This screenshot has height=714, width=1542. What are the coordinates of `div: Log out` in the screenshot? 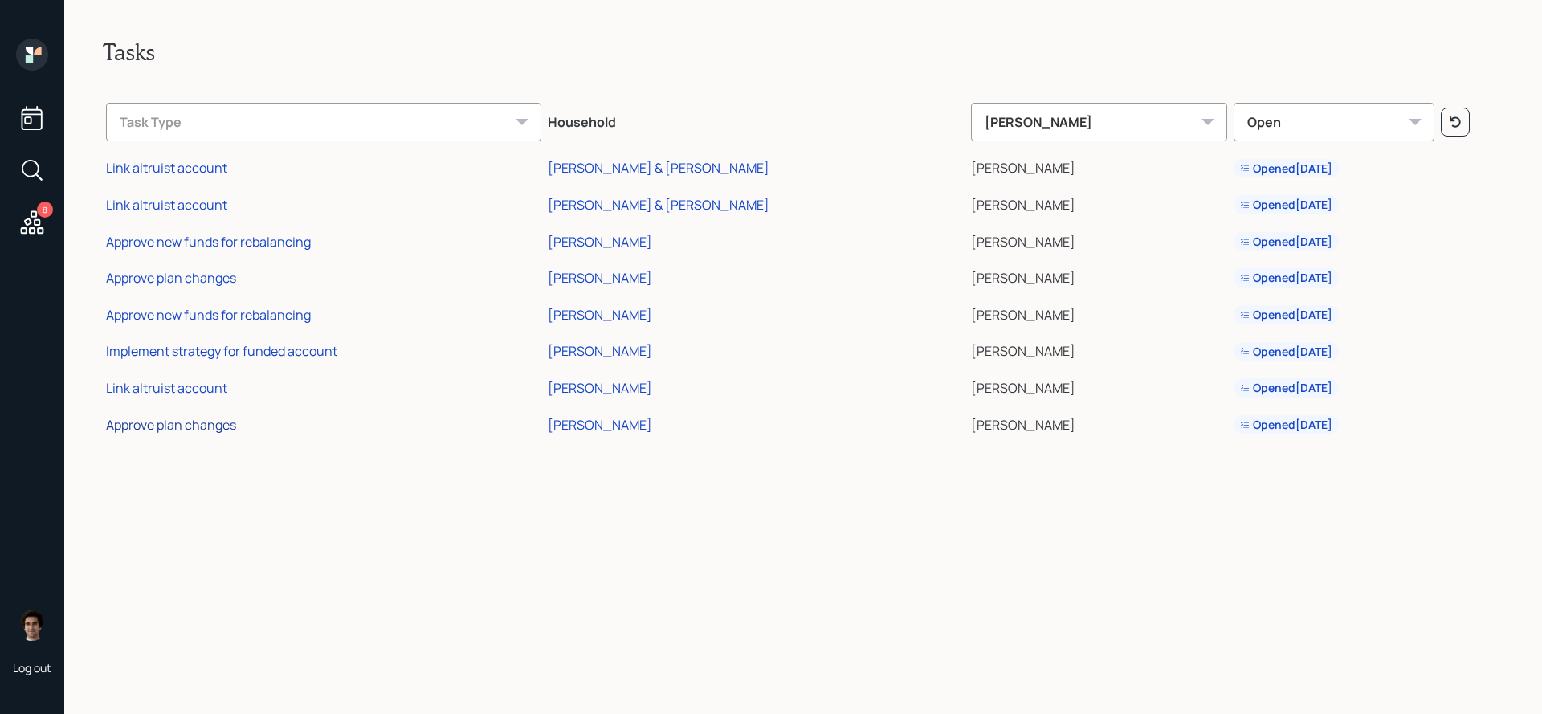 It's located at (32, 667).